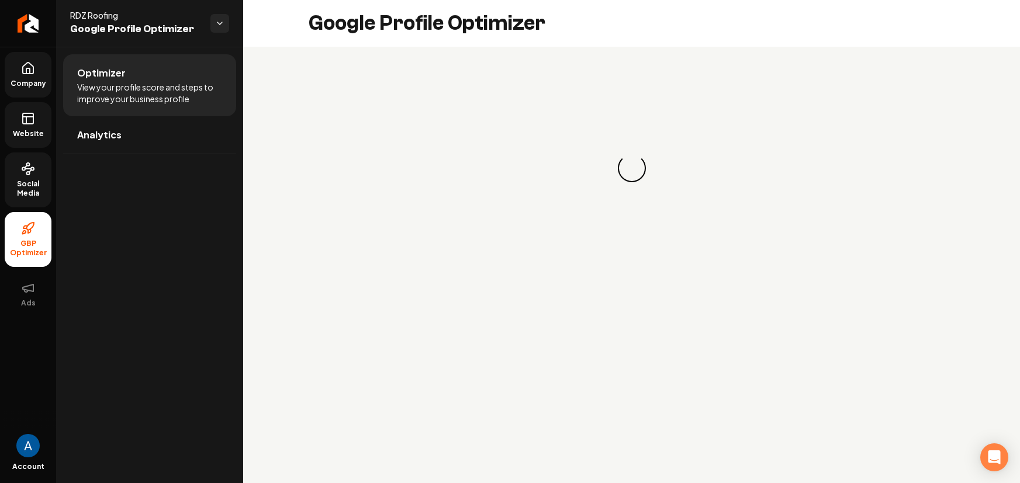 Image resolution: width=1020 pixels, height=483 pixels. What do you see at coordinates (28, 134) in the screenshot?
I see `span: Website` at bounding box center [28, 134].